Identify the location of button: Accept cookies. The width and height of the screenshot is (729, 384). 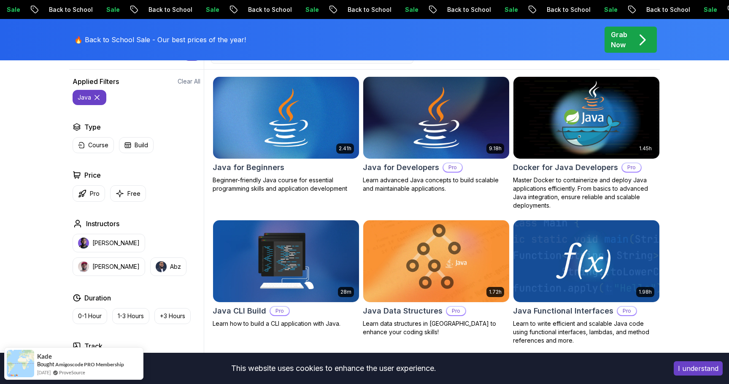
(698, 368).